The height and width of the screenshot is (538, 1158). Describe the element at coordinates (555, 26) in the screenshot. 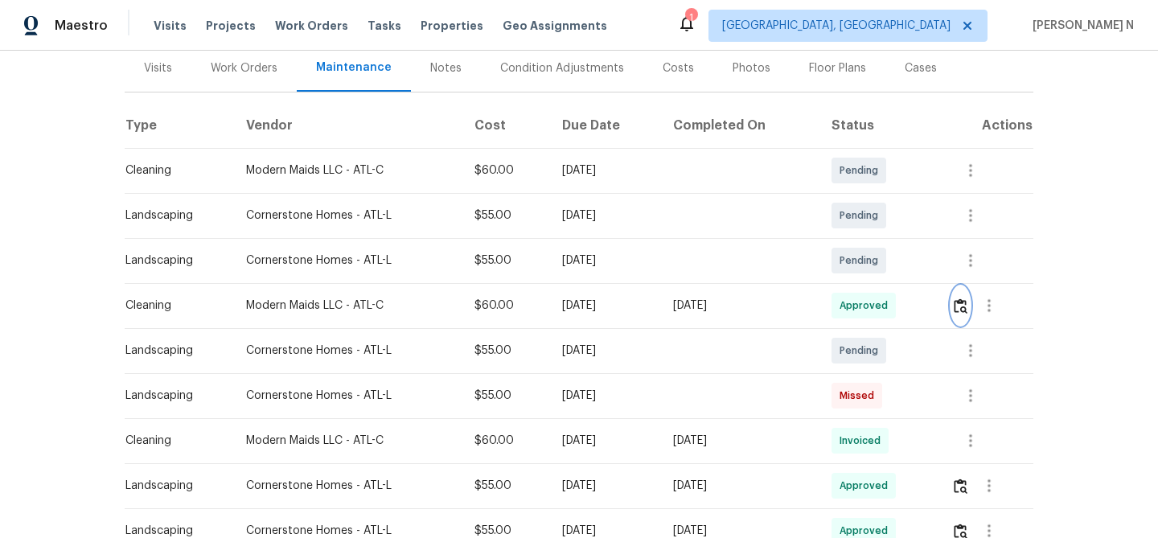

I see `span: Geo Assignments` at that location.